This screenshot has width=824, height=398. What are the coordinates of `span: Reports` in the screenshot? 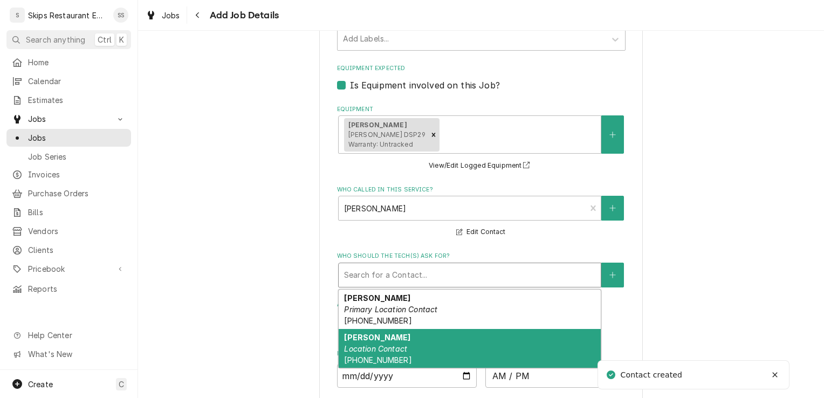 It's located at (77, 288).